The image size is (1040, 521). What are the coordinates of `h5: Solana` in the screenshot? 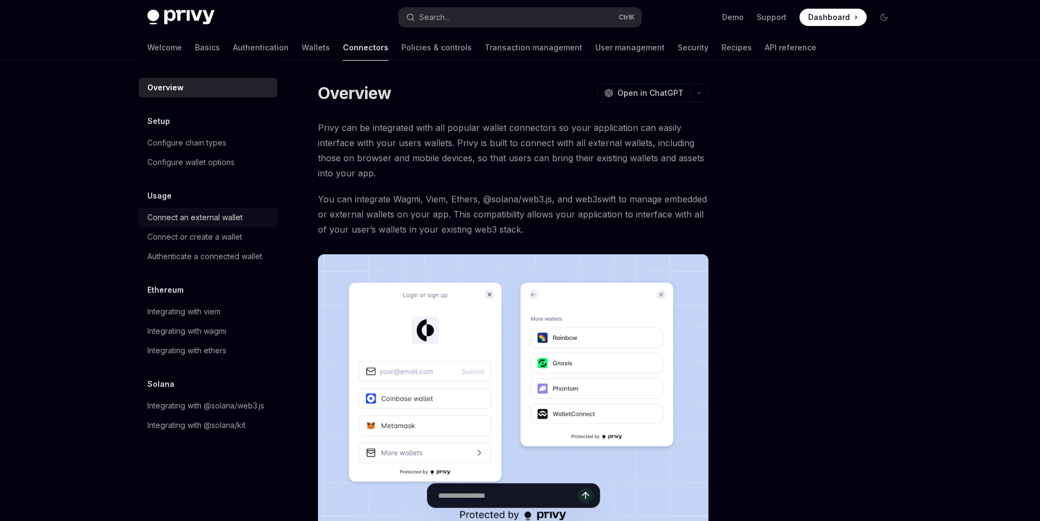 It's located at (161, 384).